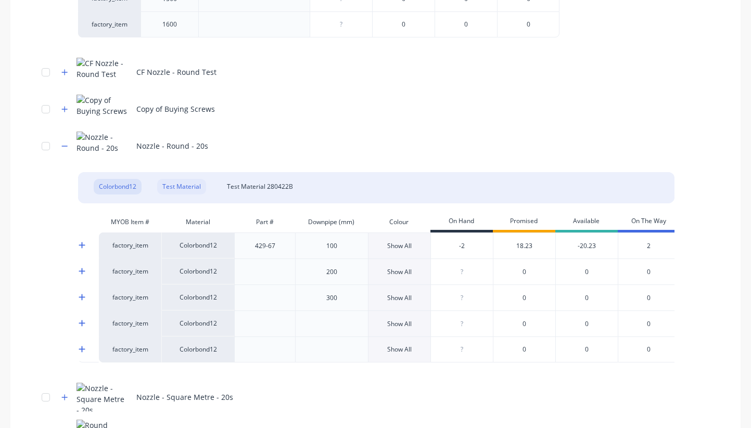 This screenshot has width=751, height=428. What do you see at coordinates (587, 246) in the screenshot?
I see `div: -20.23` at bounding box center [587, 246].